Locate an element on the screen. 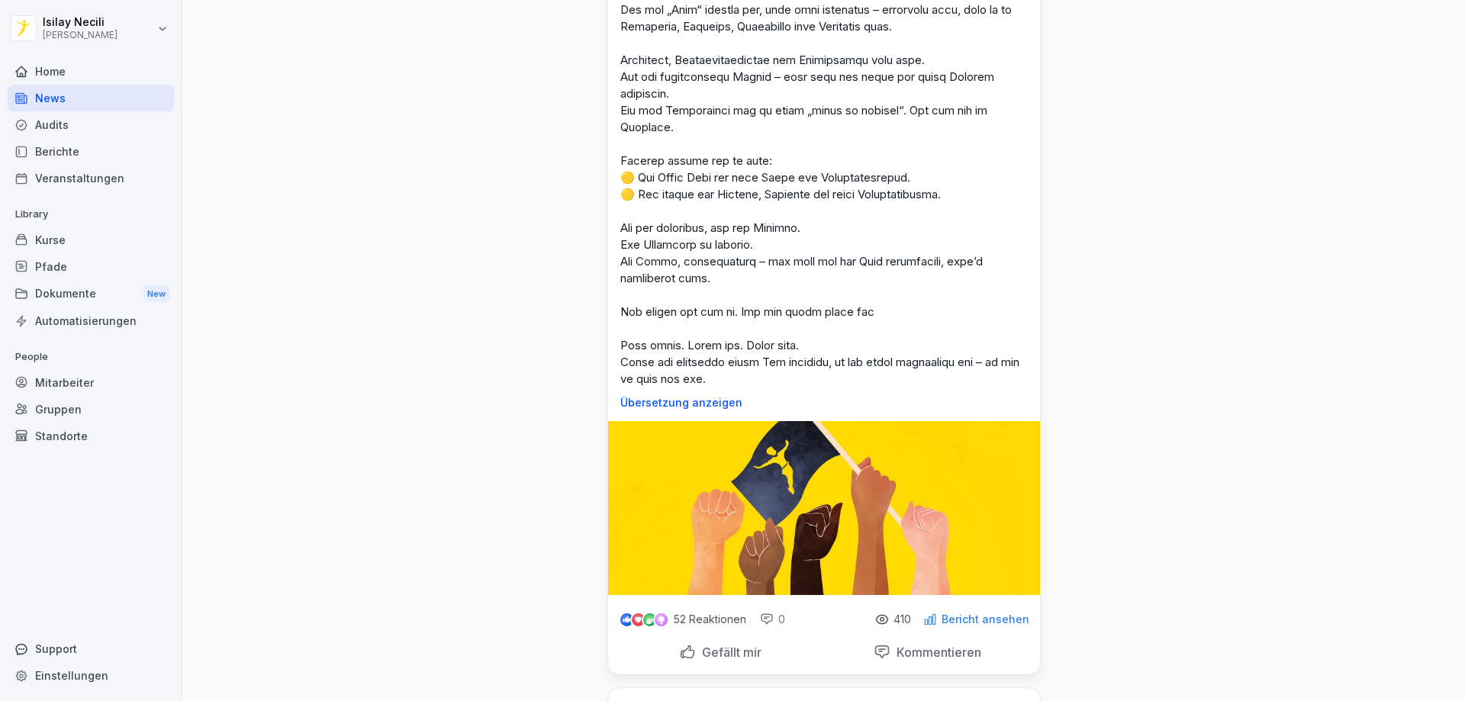  div: Pfade is located at coordinates (91, 266).